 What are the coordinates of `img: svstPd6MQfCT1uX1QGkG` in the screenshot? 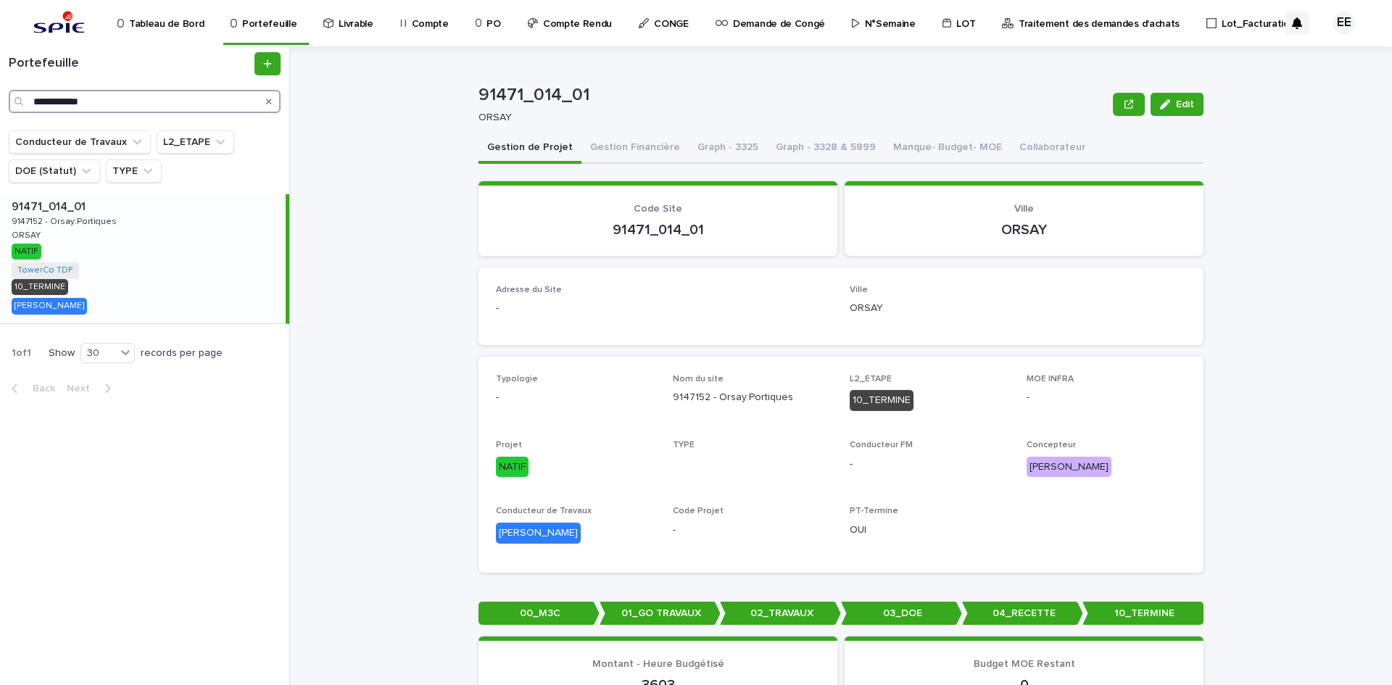 It's located at (59, 23).